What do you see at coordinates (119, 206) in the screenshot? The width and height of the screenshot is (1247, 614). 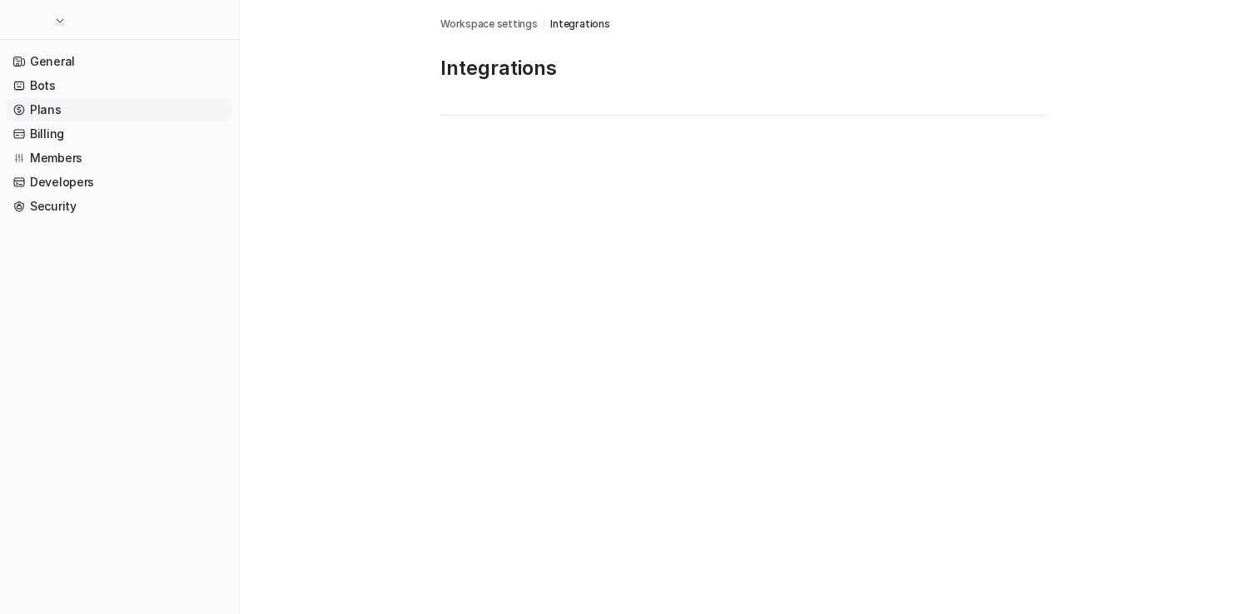 I see `a: Security` at bounding box center [119, 206].